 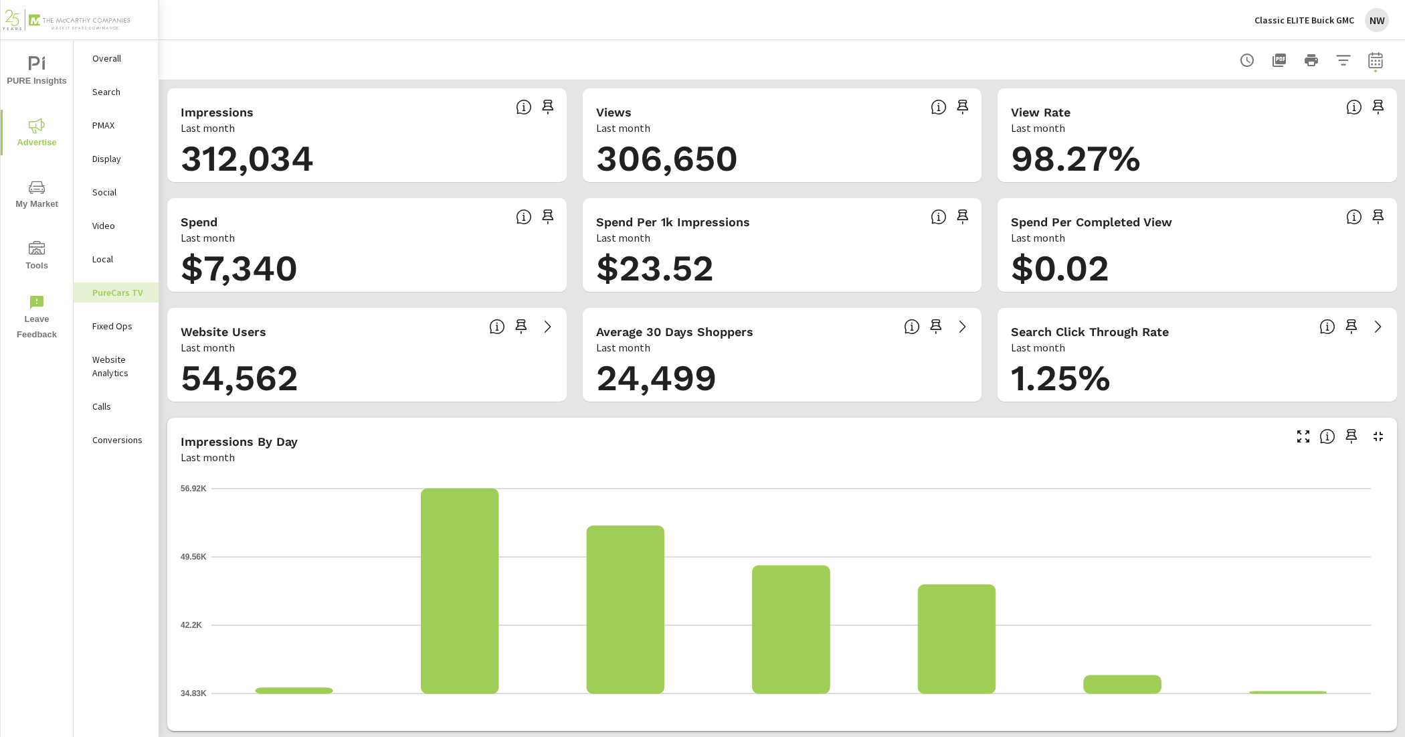 What do you see at coordinates (120, 159) in the screenshot?
I see `p: Display` at bounding box center [120, 159].